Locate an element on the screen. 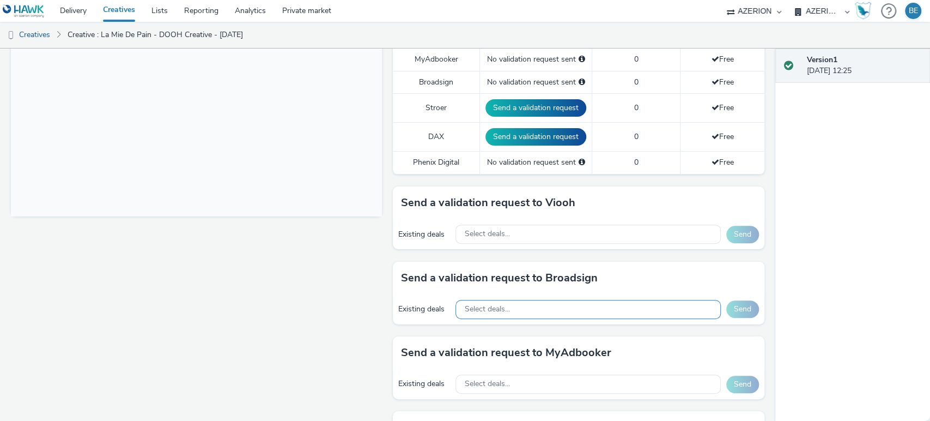 Image resolution: width=930 pixels, height=421 pixels. td: MyAdbooker is located at coordinates (437, 59).